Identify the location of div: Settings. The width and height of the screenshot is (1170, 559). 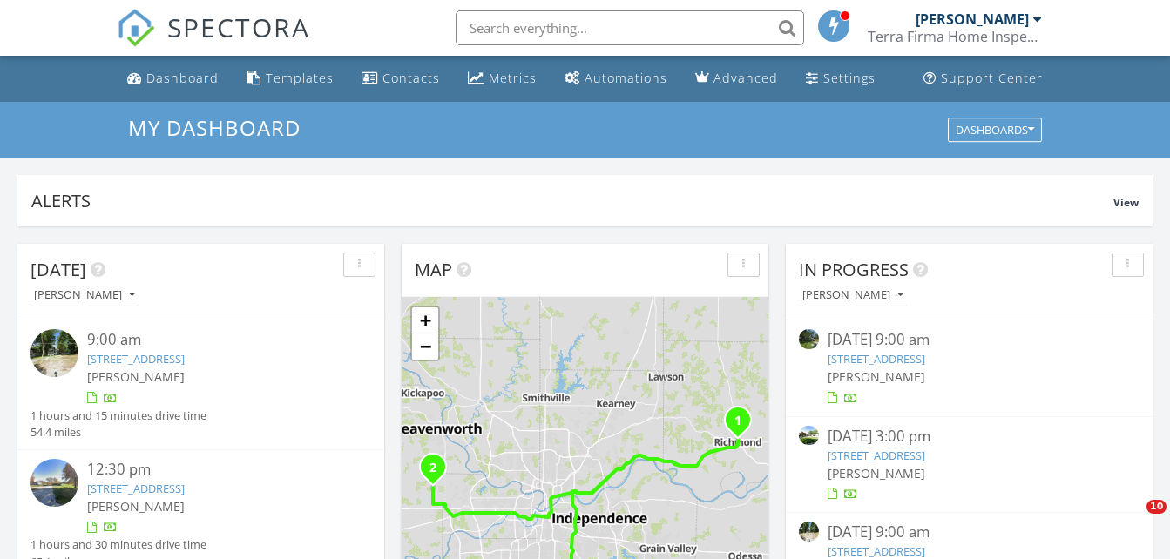
(850, 78).